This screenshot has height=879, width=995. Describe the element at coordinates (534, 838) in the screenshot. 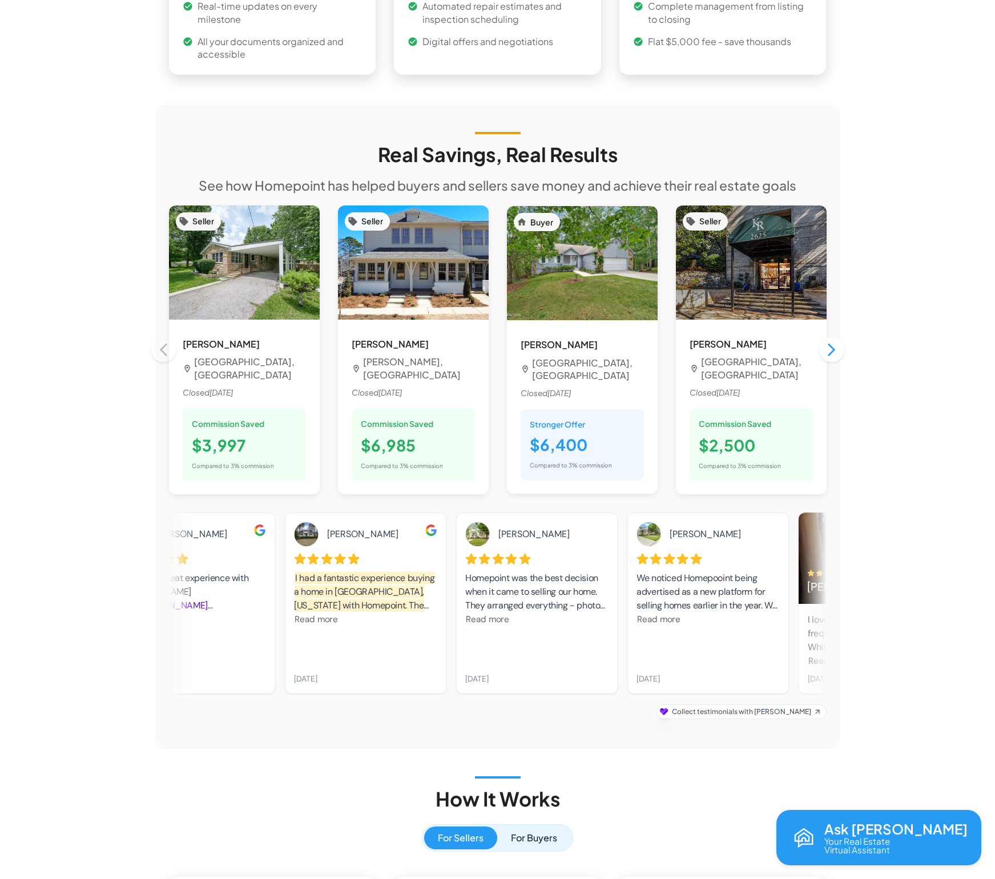

I see `button: For Buyers` at that location.